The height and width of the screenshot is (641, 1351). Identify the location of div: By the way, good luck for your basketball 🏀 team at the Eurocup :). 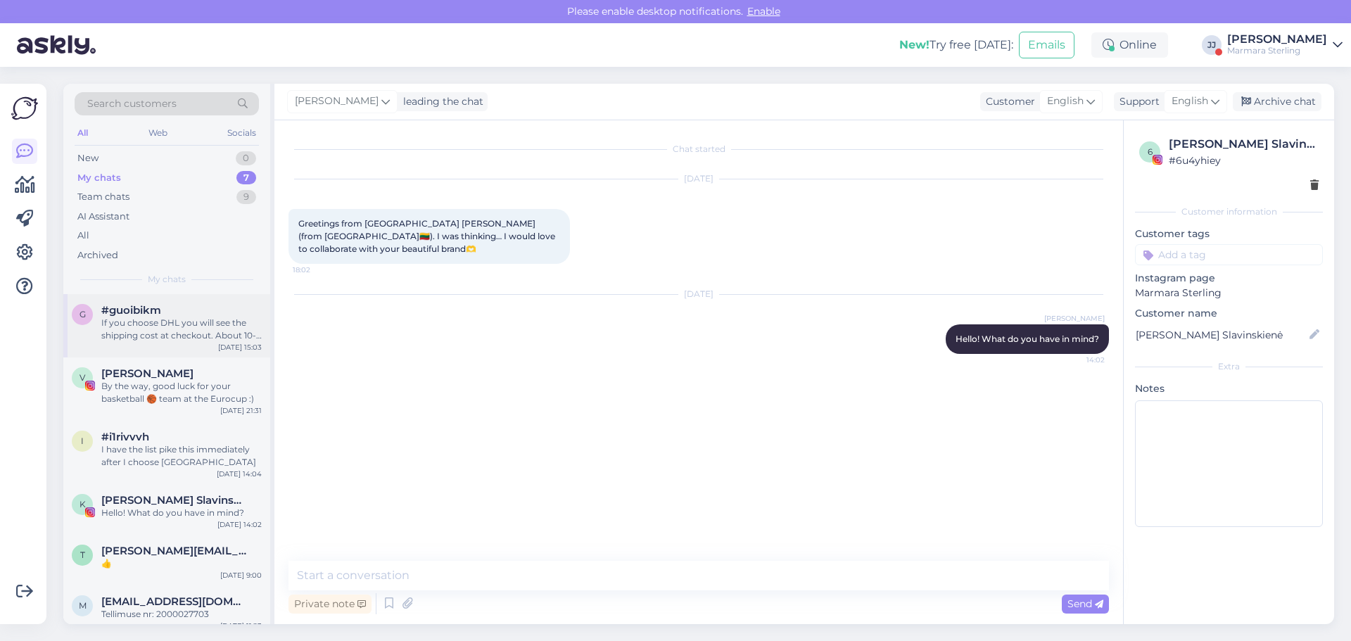
(182, 393).